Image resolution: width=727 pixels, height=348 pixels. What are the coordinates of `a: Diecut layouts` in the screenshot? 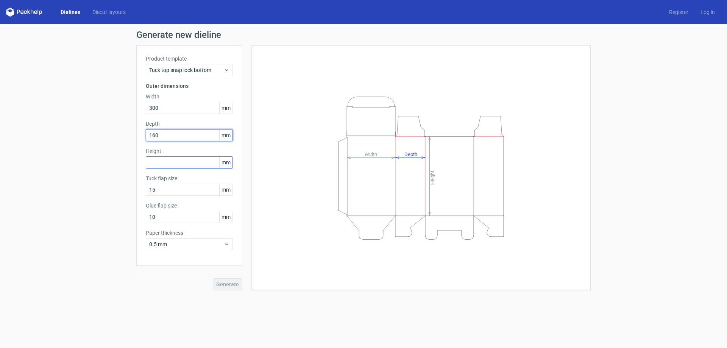 It's located at (109, 12).